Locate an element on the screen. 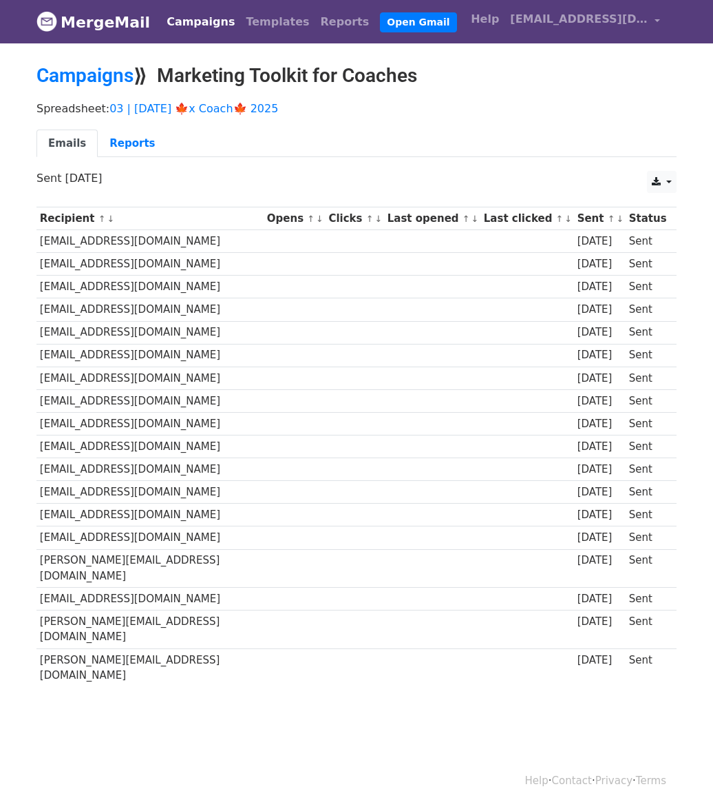 The image size is (713, 789). a: Emails is located at coordinates (67, 143).